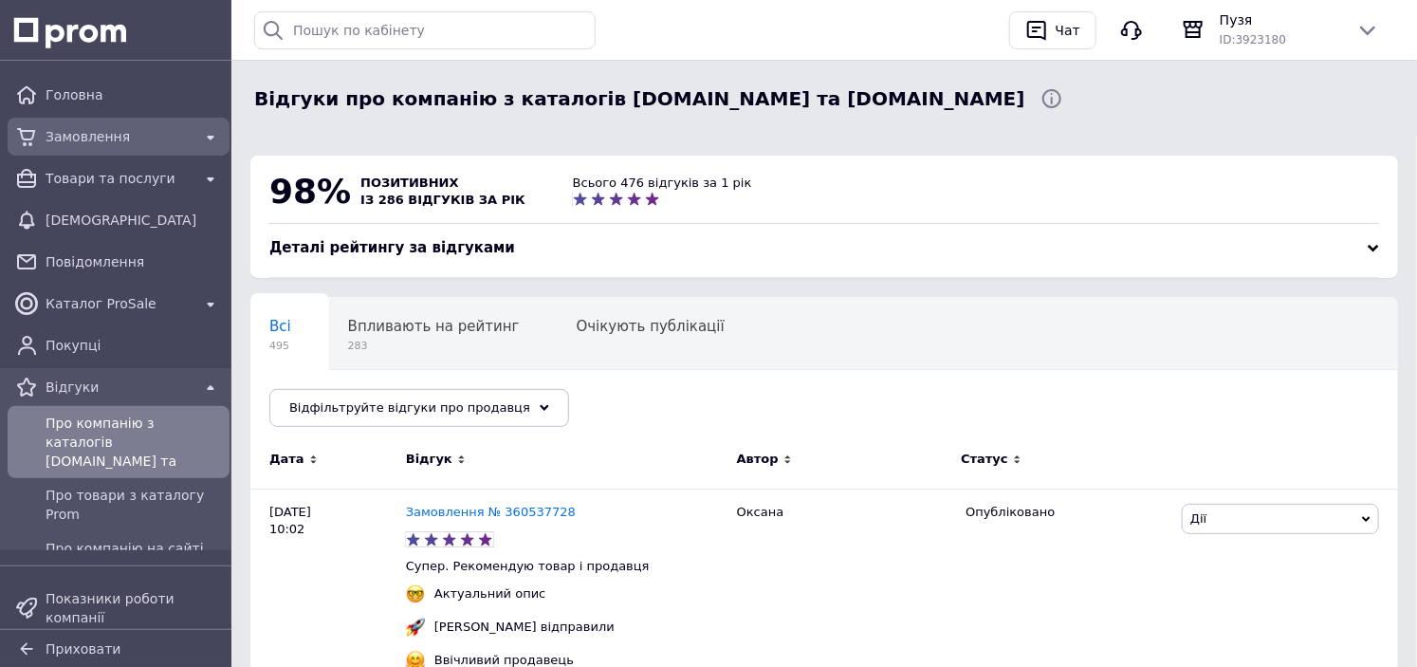 Image resolution: width=1417 pixels, height=667 pixels. Describe the element at coordinates (410, 182) in the screenshot. I see `span: позитивних` at that location.